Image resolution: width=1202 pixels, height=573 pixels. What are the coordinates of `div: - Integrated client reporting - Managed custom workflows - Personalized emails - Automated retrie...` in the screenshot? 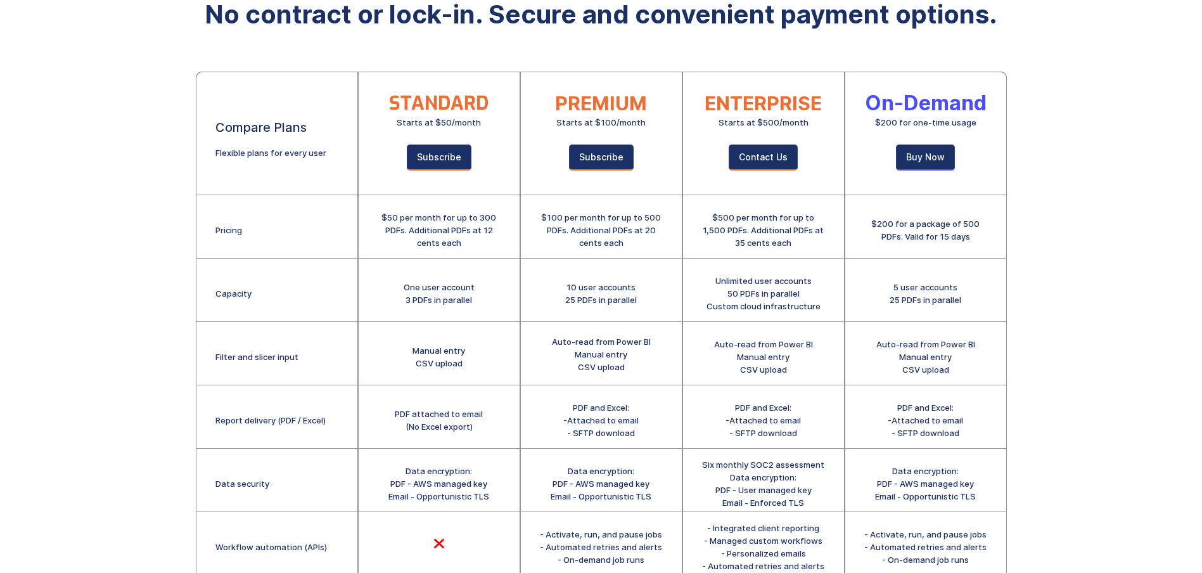 It's located at (763, 547).